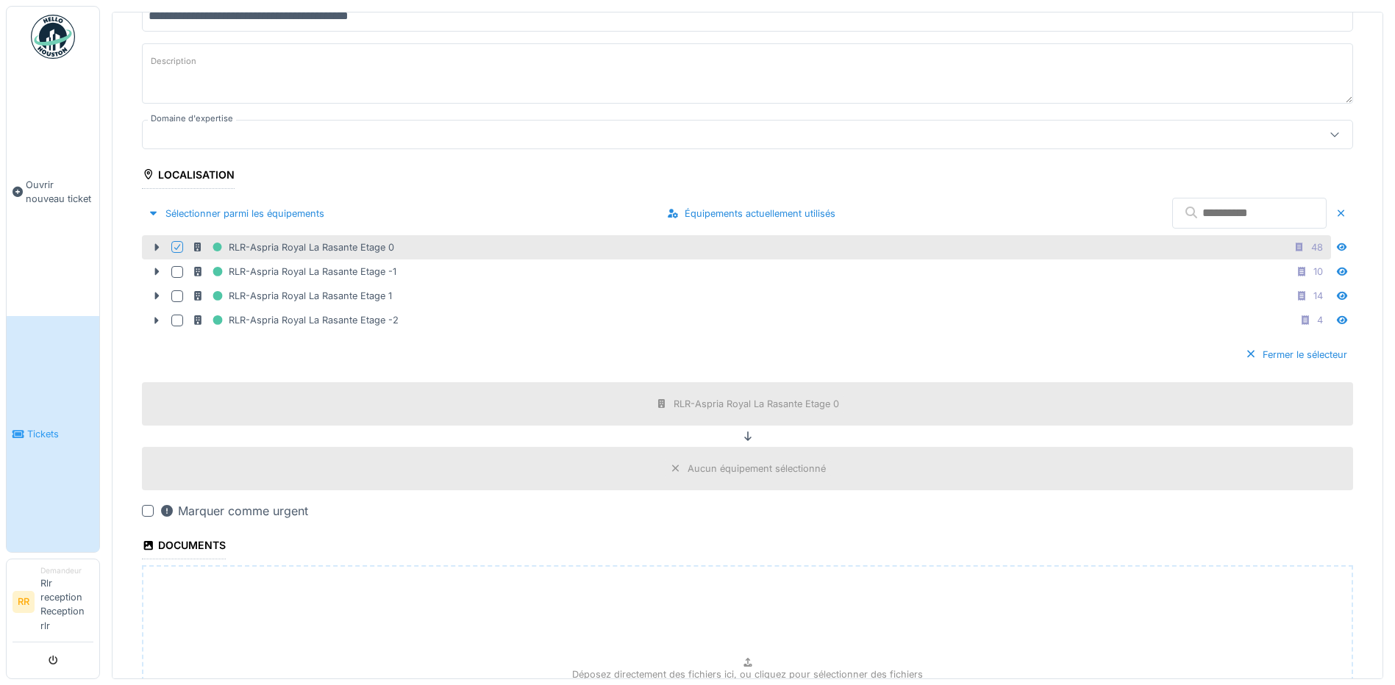 This screenshot has height=685, width=1395. I want to click on div: Documents, so click(184, 547).